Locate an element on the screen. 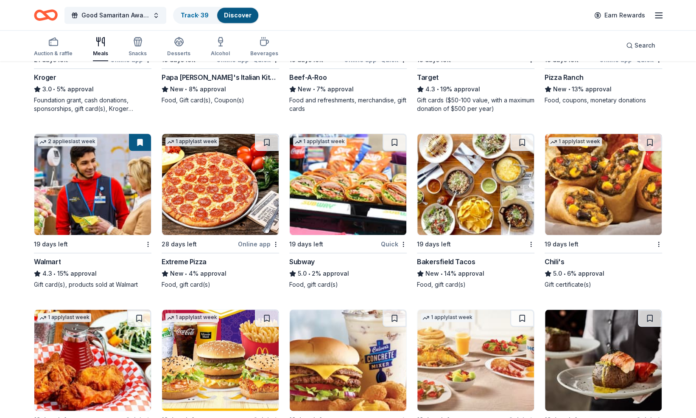  button: Good Samaritan Awards Dinner is located at coordinates (115, 15).